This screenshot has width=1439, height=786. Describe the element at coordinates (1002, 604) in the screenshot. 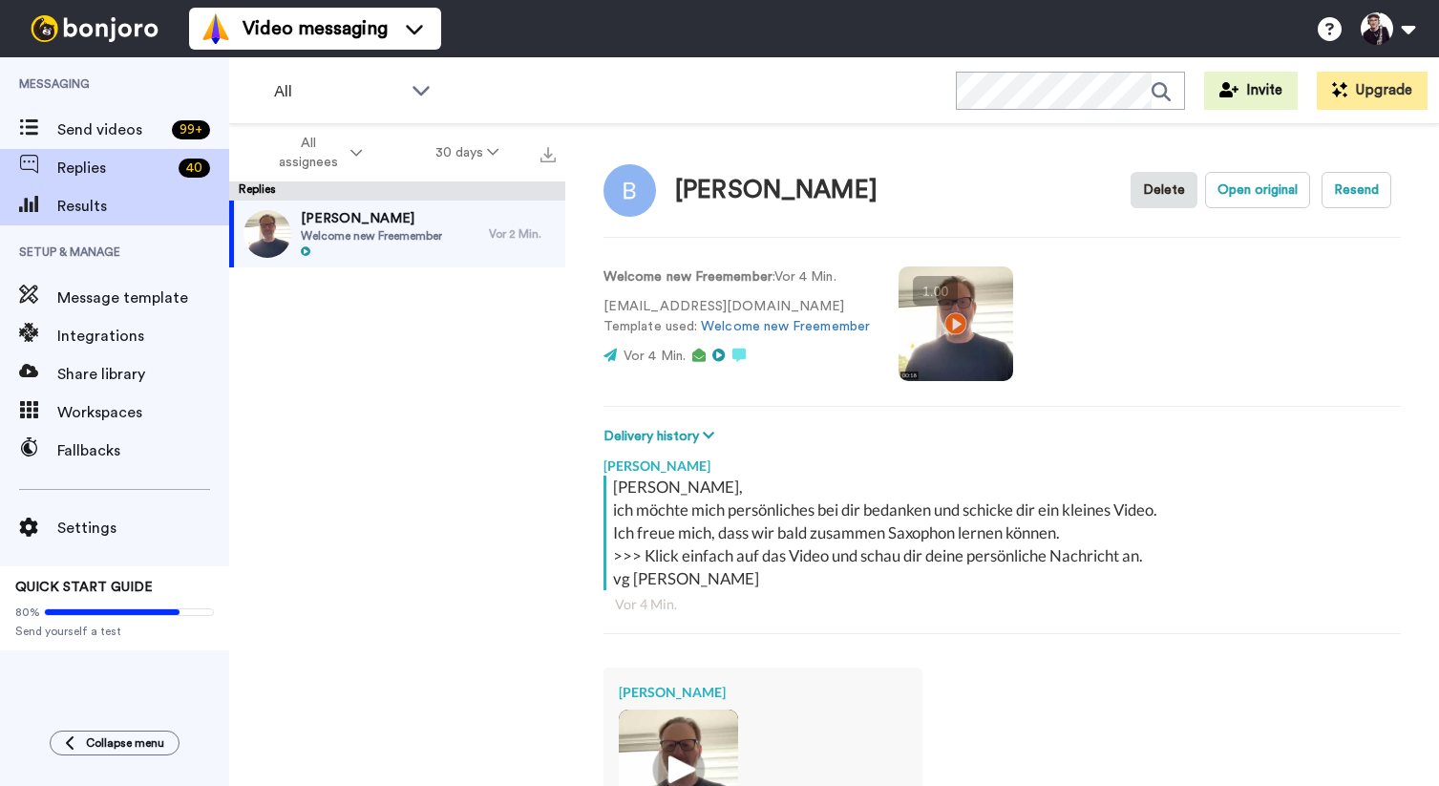

I see `div: Vor 4 Min.` at that location.